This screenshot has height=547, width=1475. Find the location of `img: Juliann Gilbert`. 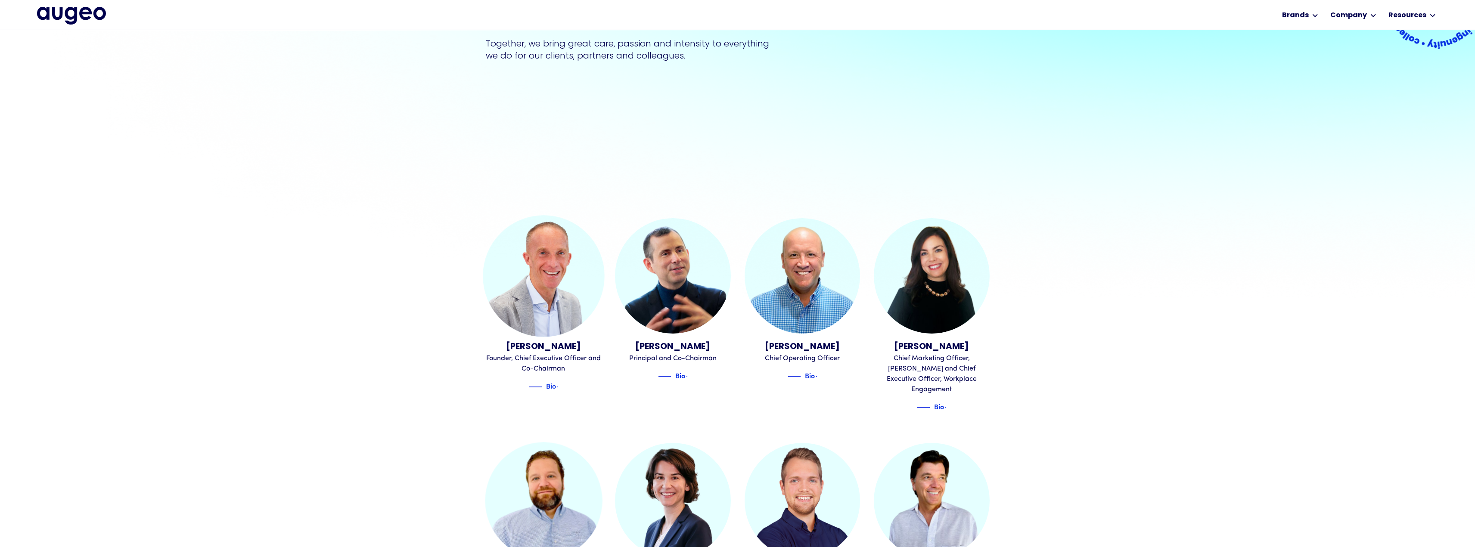

img: Juliann Gilbert is located at coordinates (931, 276).